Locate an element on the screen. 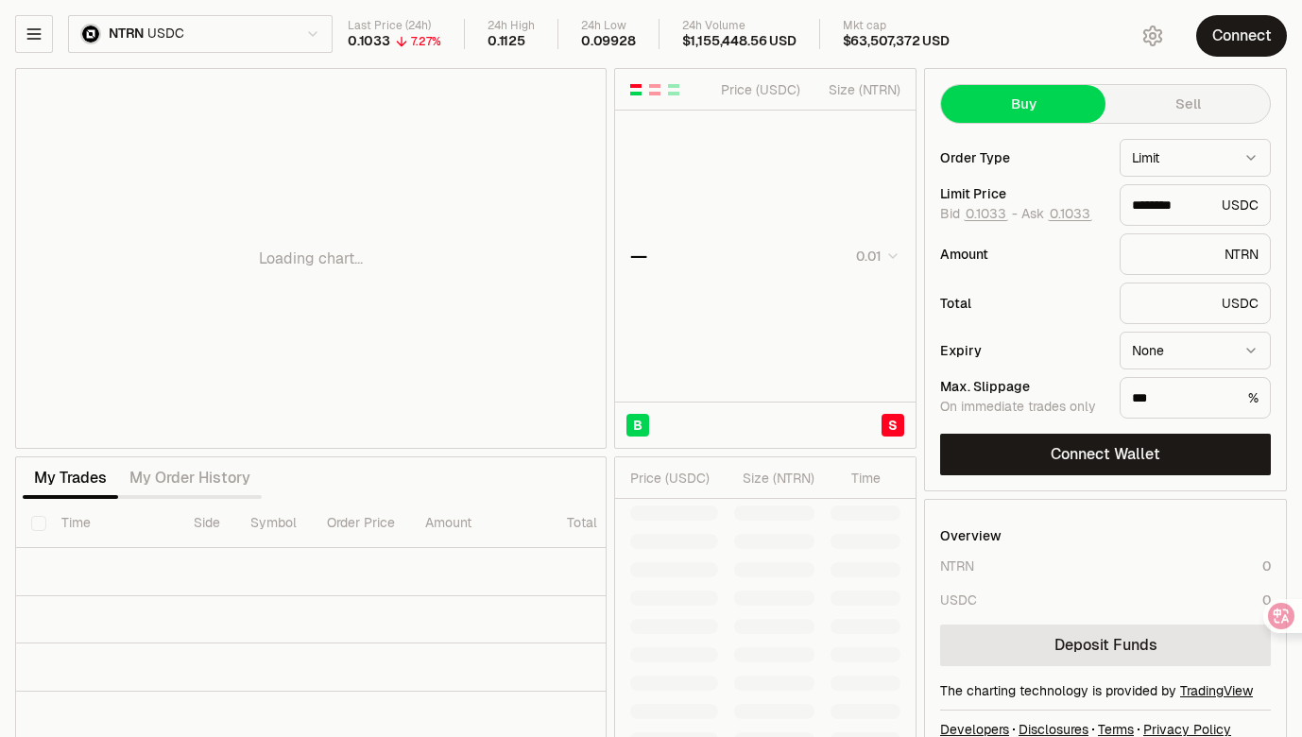  div: Expiry is located at coordinates (1022, 351).